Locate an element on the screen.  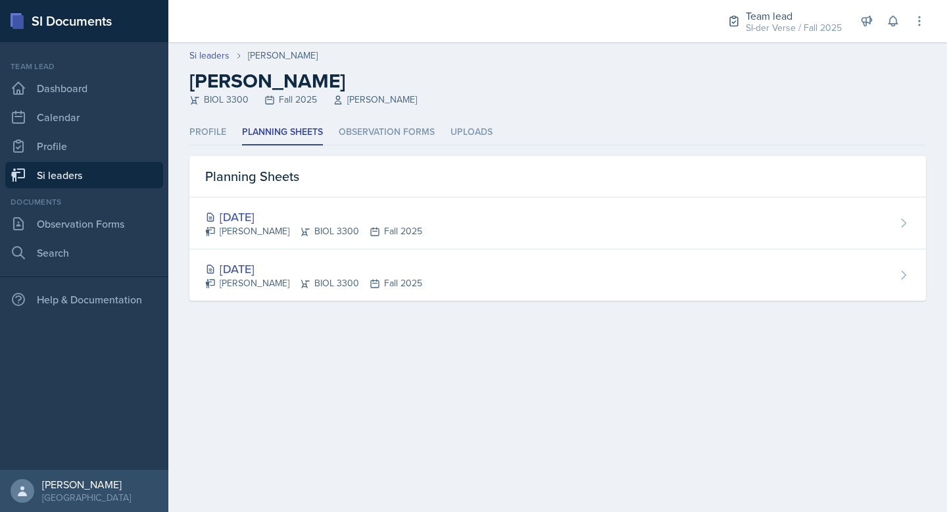
li: Planning Sheets is located at coordinates (282, 132).